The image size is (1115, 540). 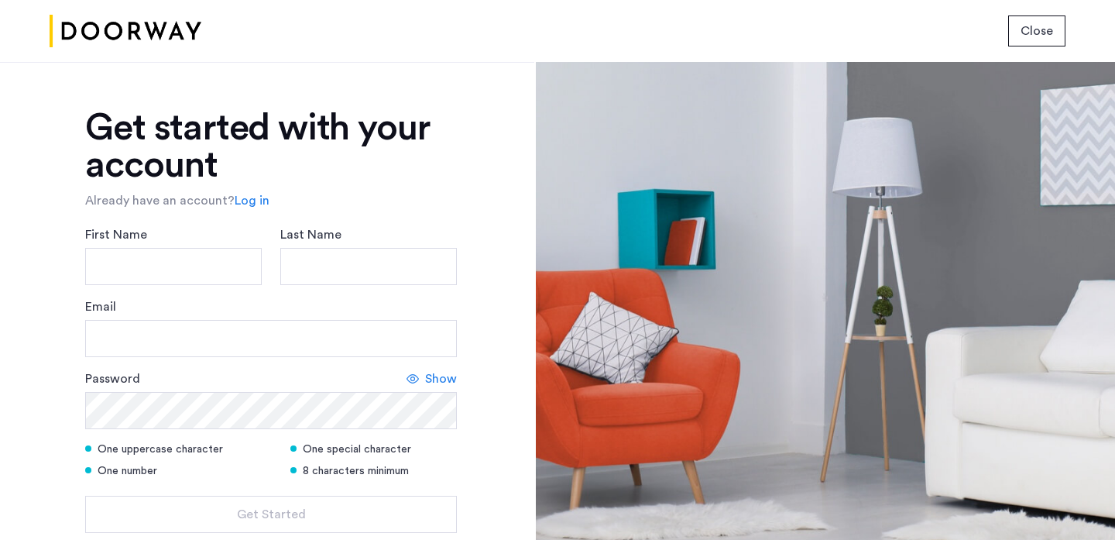 What do you see at coordinates (178, 471) in the screenshot?
I see `div: One number` at bounding box center [178, 471].